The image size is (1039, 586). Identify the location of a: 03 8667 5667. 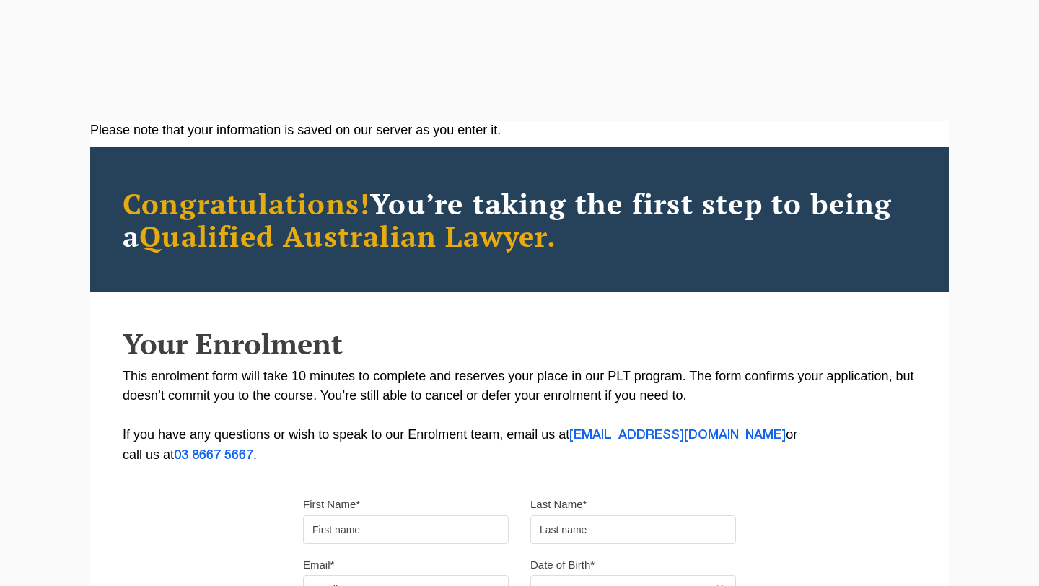
(214, 455).